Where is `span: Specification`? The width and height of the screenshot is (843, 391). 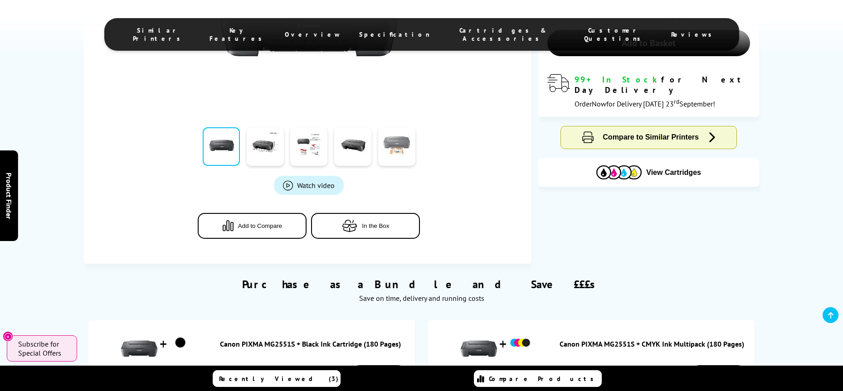
span: Specification is located at coordinates (394, 34).